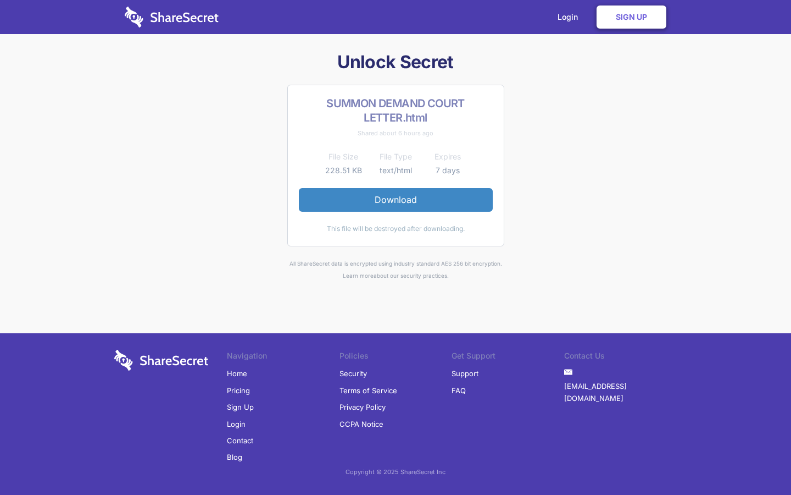 This screenshot has width=791, height=495. What do you see at coordinates (620, 357) in the screenshot?
I see `li: Contact Us` at bounding box center [620, 357].